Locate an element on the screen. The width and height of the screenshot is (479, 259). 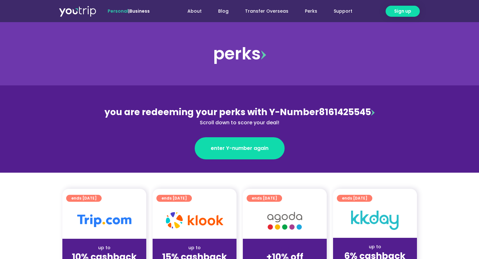
a: Business is located at coordinates (140, 11).